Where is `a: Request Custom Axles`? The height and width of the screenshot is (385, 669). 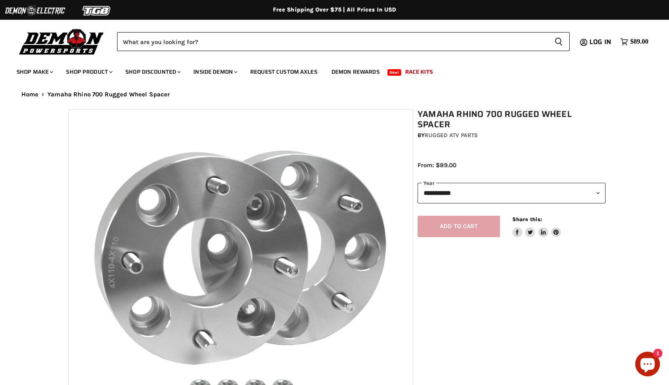
a: Request Custom Axles is located at coordinates (284, 72).